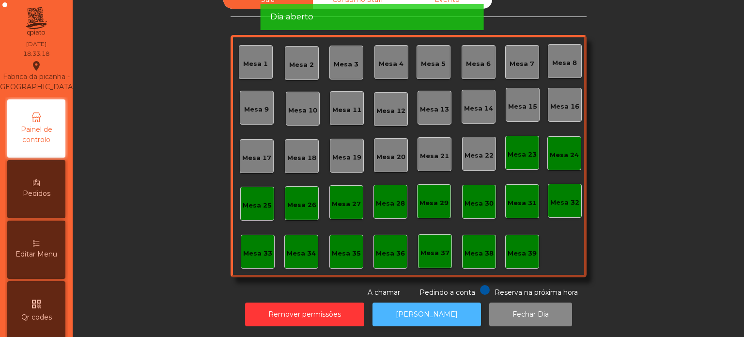  Describe the element at coordinates (522, 253) in the screenshot. I see `div: Mesa 39` at that location.